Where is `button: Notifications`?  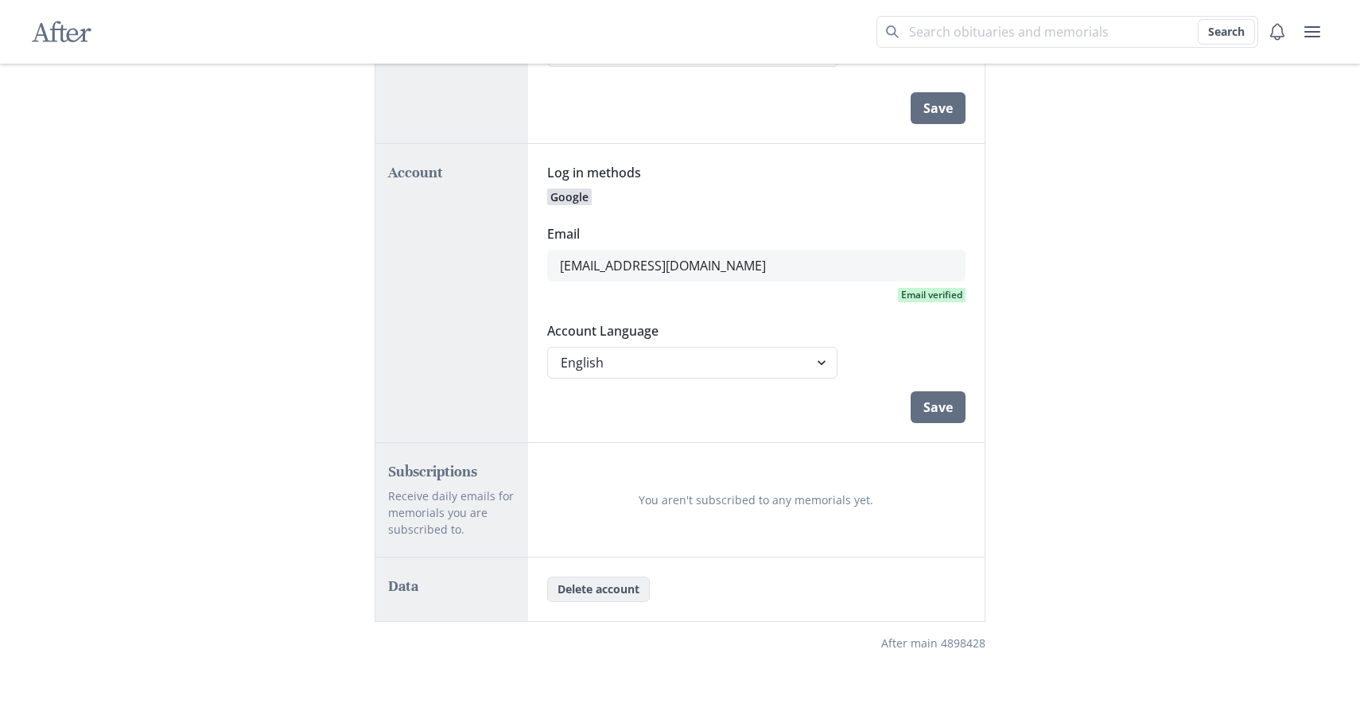
button: Notifications is located at coordinates (1277, 32).